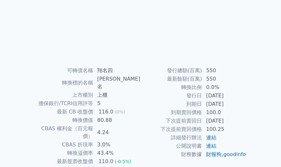 Image resolution: width=281 pixels, height=167 pixels. Describe the element at coordinates (171, 71) in the screenshot. I see `td: 發行總額(百萬)` at that location.